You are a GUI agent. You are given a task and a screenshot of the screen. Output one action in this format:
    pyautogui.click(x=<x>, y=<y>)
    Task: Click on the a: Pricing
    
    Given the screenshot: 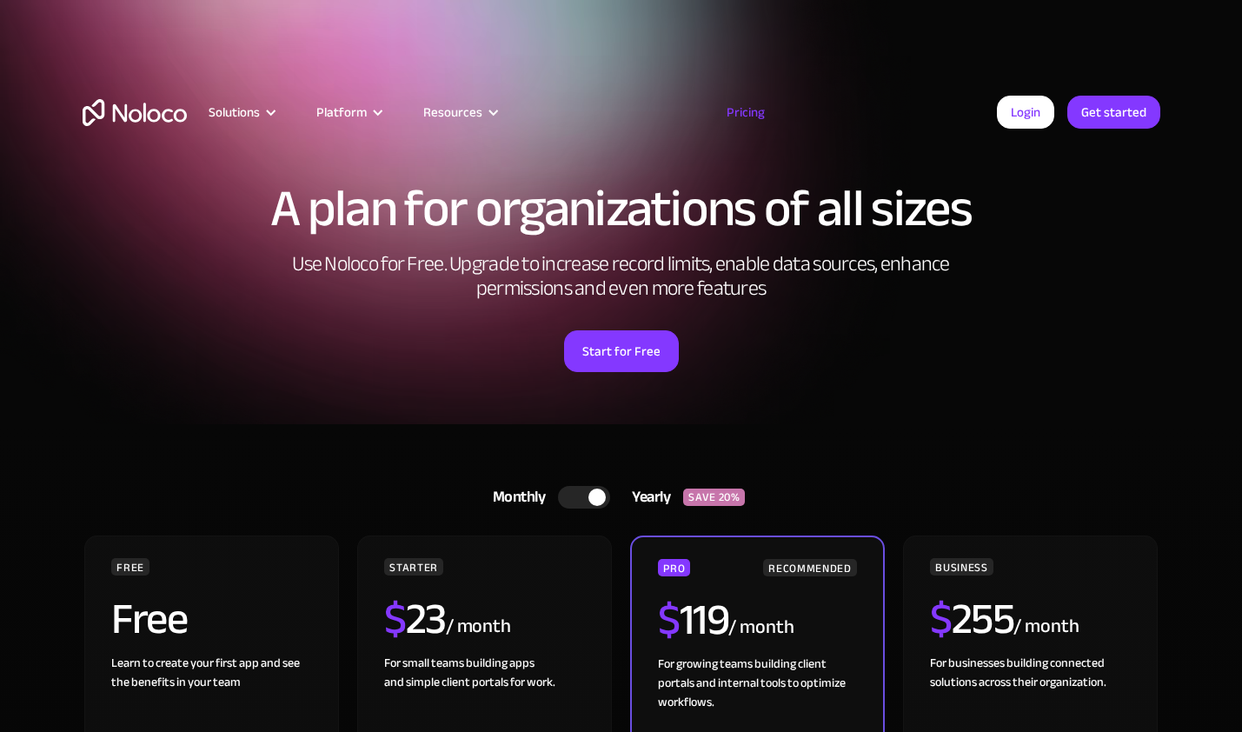 What is the action you would take?
    pyautogui.click(x=746, y=112)
    